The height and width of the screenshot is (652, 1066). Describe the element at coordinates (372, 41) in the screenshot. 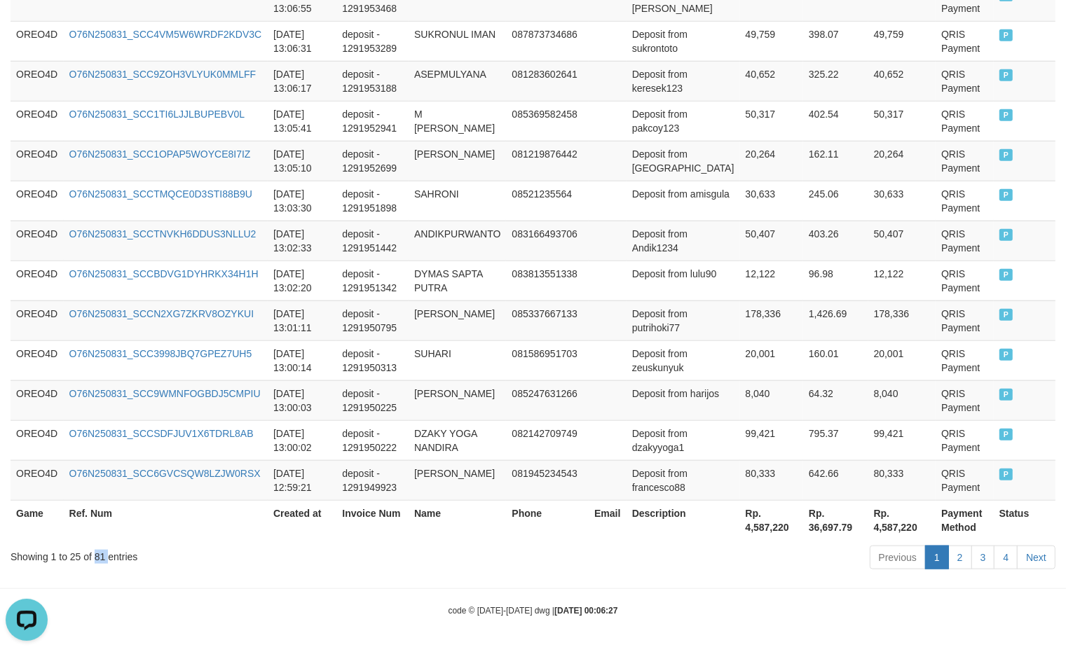

I see `td: deposit - 1291953289` at that location.